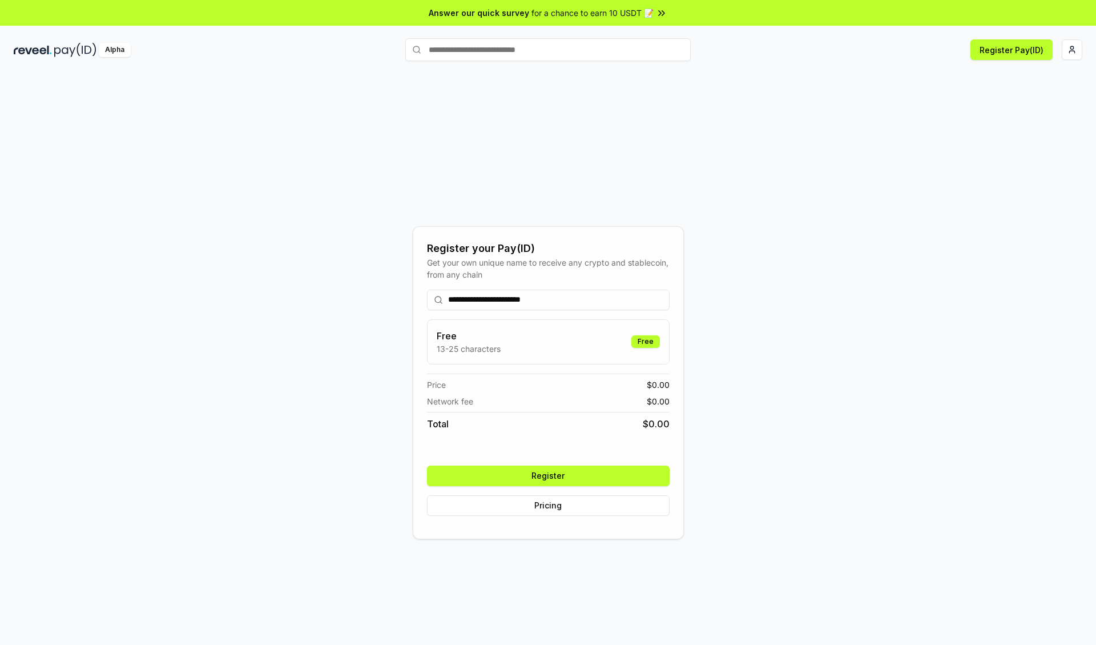 The height and width of the screenshot is (645, 1096). What do you see at coordinates (469, 336) in the screenshot?
I see `h3: Free` at bounding box center [469, 336].